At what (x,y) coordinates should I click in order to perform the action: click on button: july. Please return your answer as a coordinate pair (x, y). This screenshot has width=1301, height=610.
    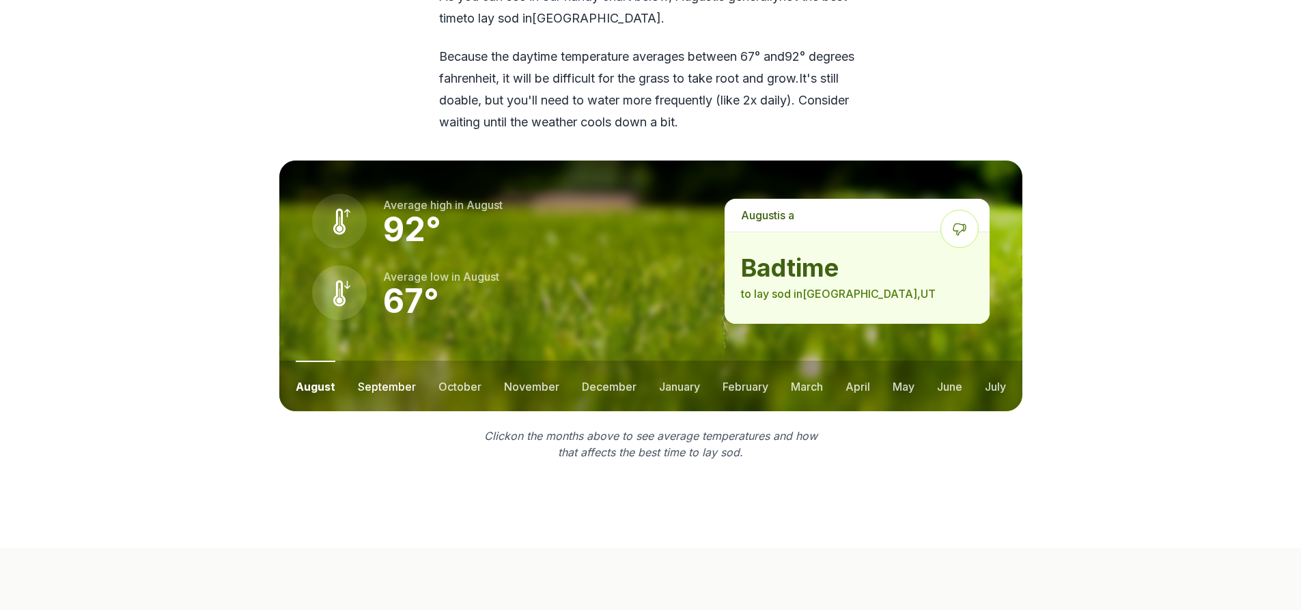
    Looking at the image, I should click on (995, 386).